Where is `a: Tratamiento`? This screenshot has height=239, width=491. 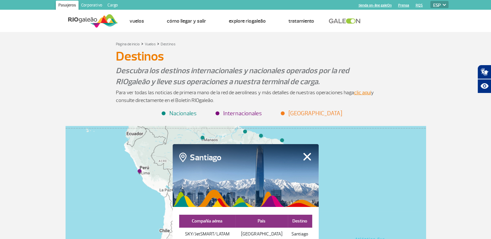 a: Tratamiento is located at coordinates (301, 21).